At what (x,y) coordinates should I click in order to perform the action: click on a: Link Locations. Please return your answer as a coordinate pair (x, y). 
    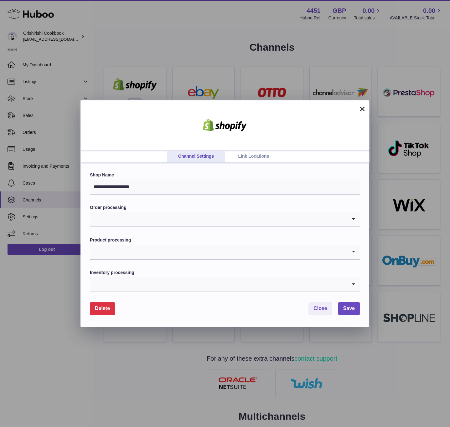
    Looking at the image, I should click on (253, 156).